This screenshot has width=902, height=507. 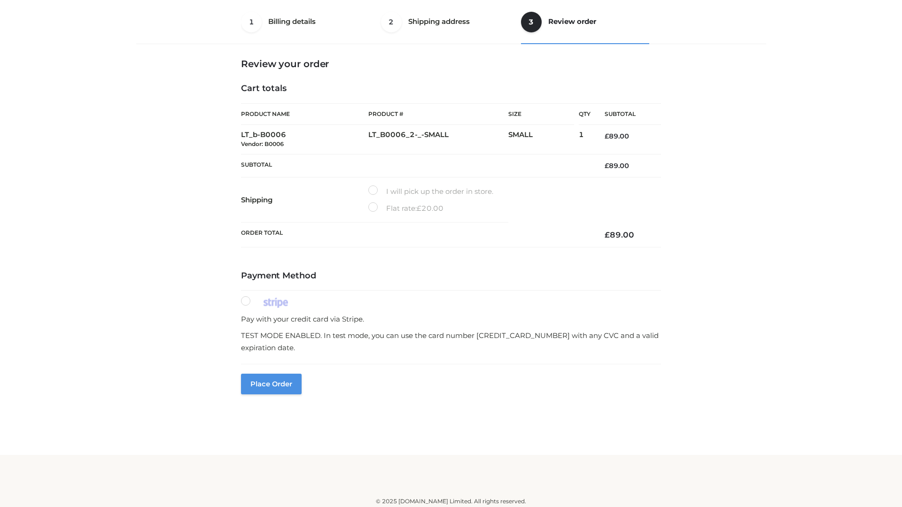 What do you see at coordinates (431, 192) in the screenshot?
I see `label: I will pick up the order in store.` at bounding box center [431, 192].